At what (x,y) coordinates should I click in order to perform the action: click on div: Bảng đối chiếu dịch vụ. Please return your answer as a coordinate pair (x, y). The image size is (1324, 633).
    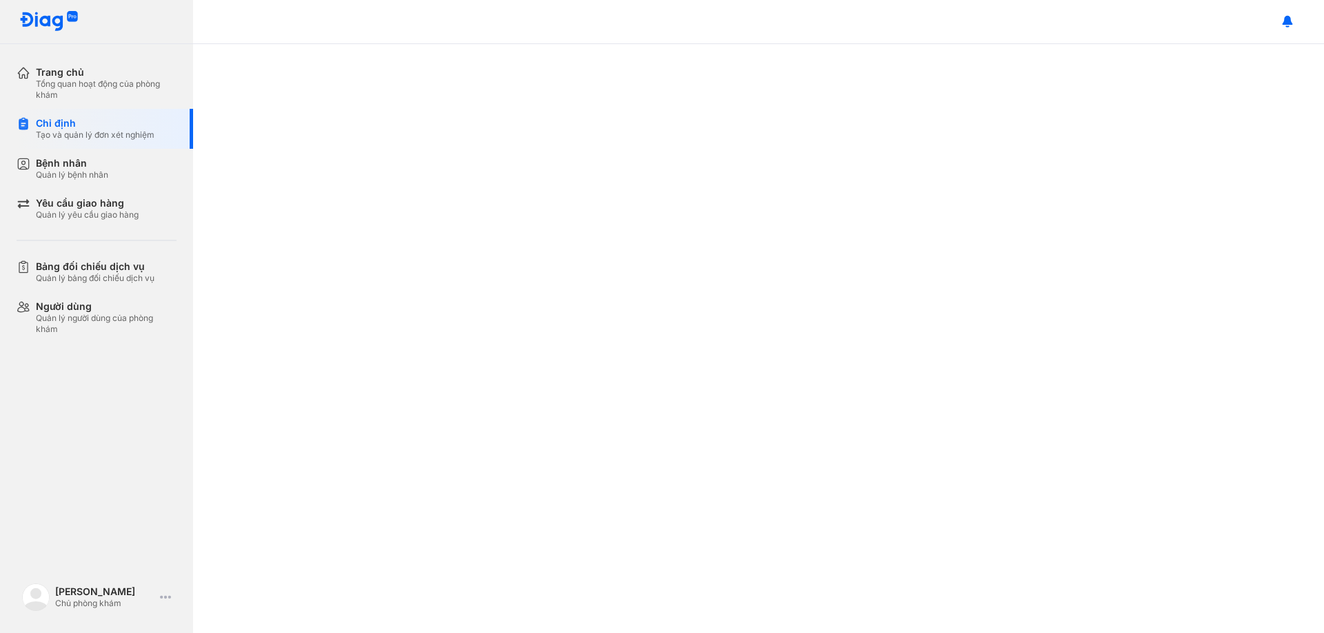
    Looking at the image, I should click on (95, 267).